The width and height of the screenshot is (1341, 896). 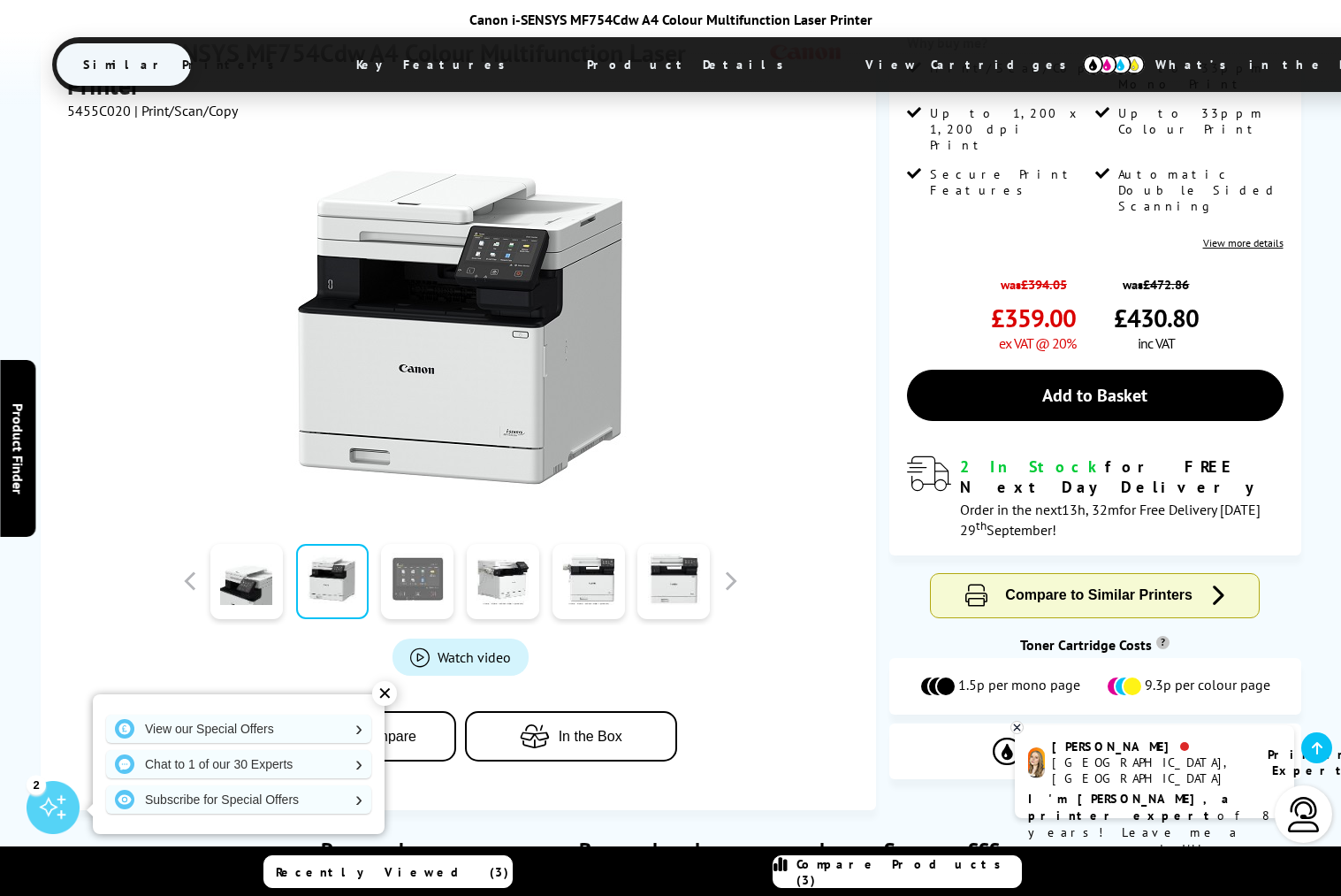 I want to click on span: Recently Viewed (3), so click(x=393, y=872).